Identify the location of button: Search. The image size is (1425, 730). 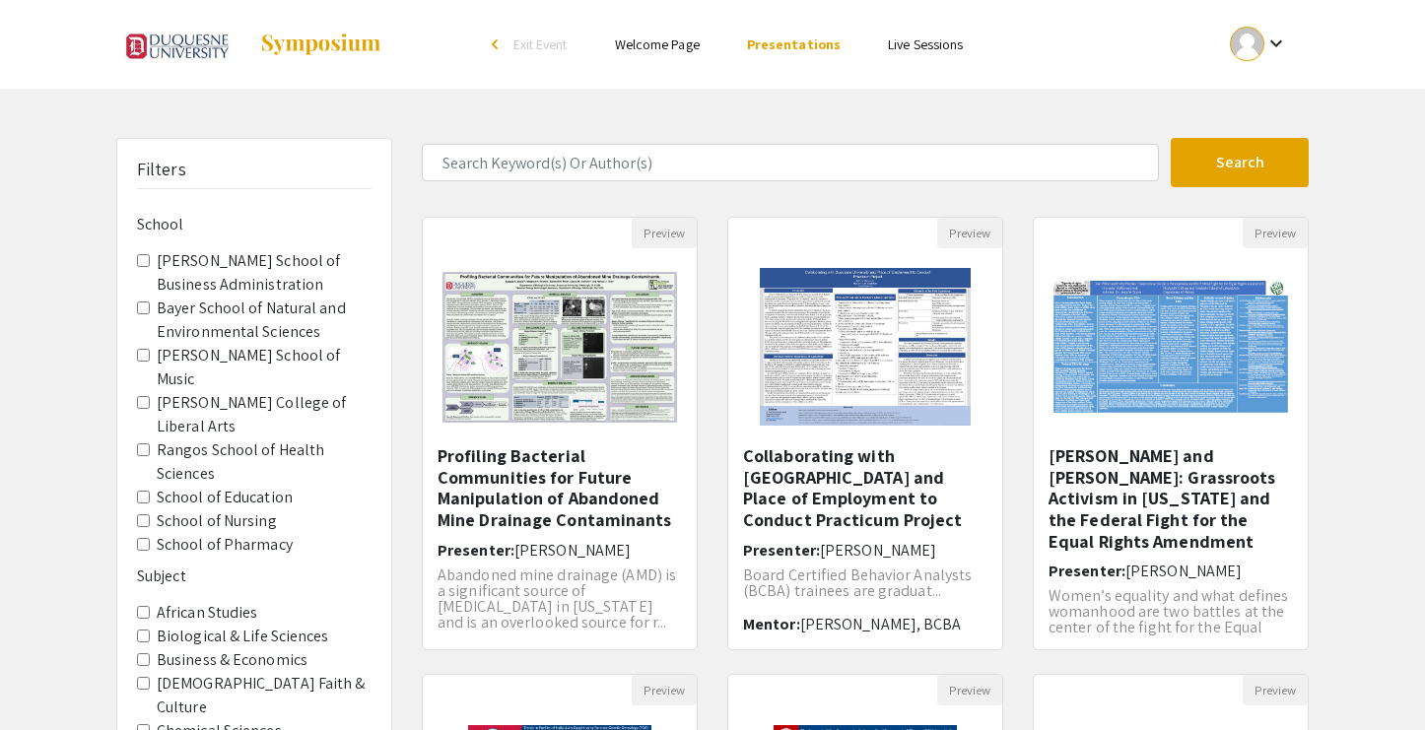
(1240, 163).